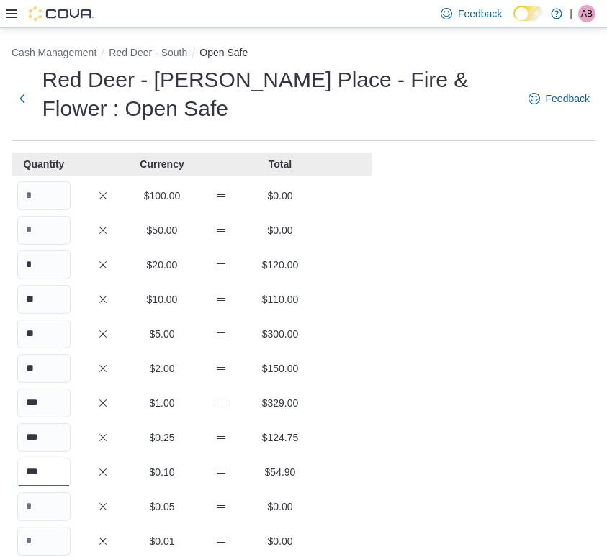 The width and height of the screenshot is (607, 557). What do you see at coordinates (223, 53) in the screenshot?
I see `button: Open Safe` at bounding box center [223, 53].